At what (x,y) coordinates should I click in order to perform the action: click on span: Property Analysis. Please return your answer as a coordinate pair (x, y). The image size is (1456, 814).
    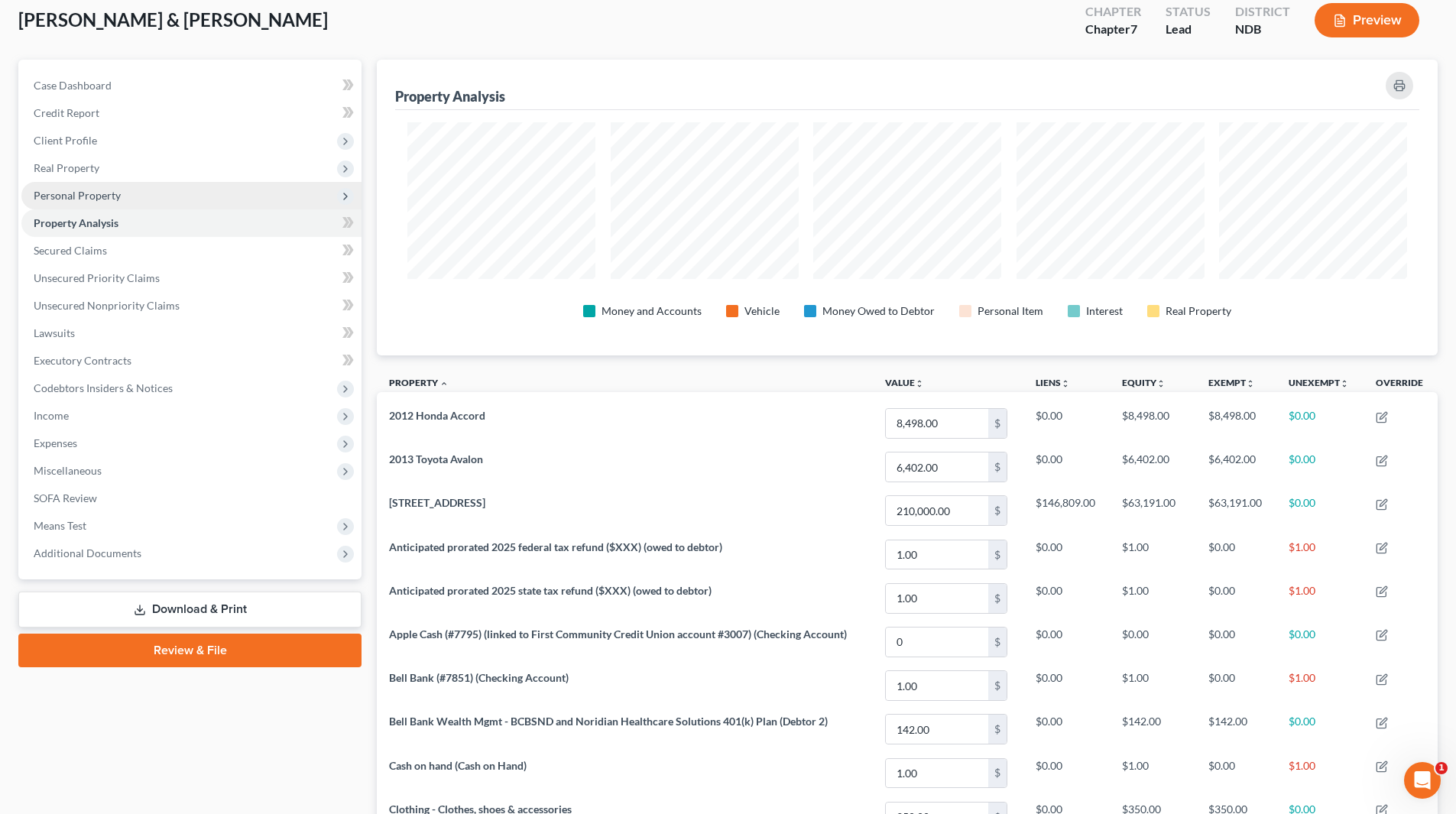
    Looking at the image, I should click on (75, 222).